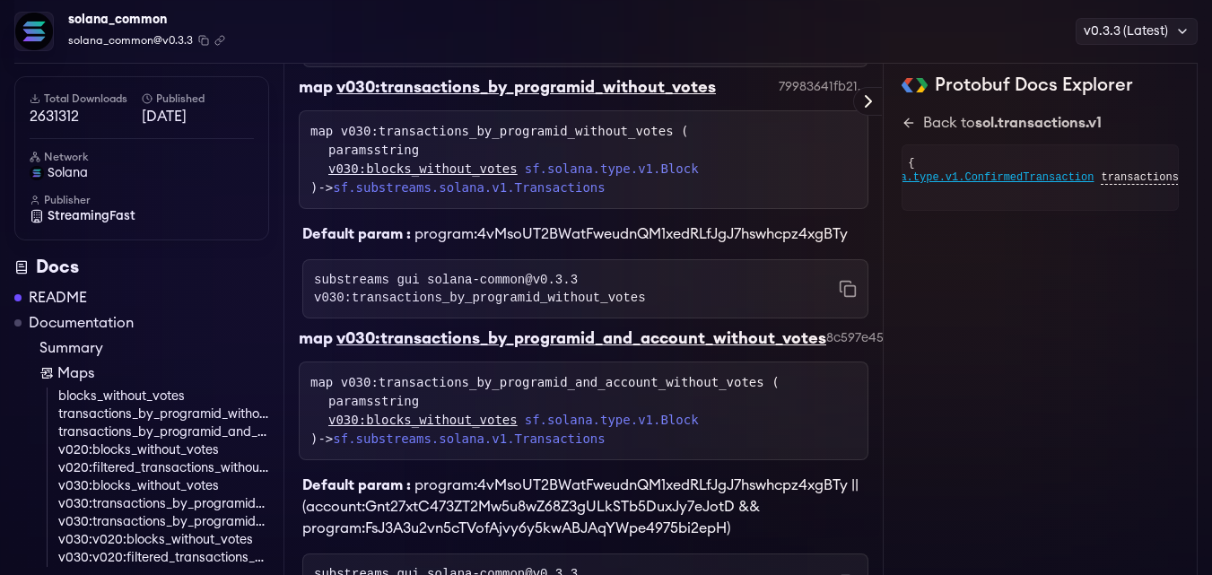 This screenshot has width=1212, height=575. I want to click on img: solana, so click(37, 173).